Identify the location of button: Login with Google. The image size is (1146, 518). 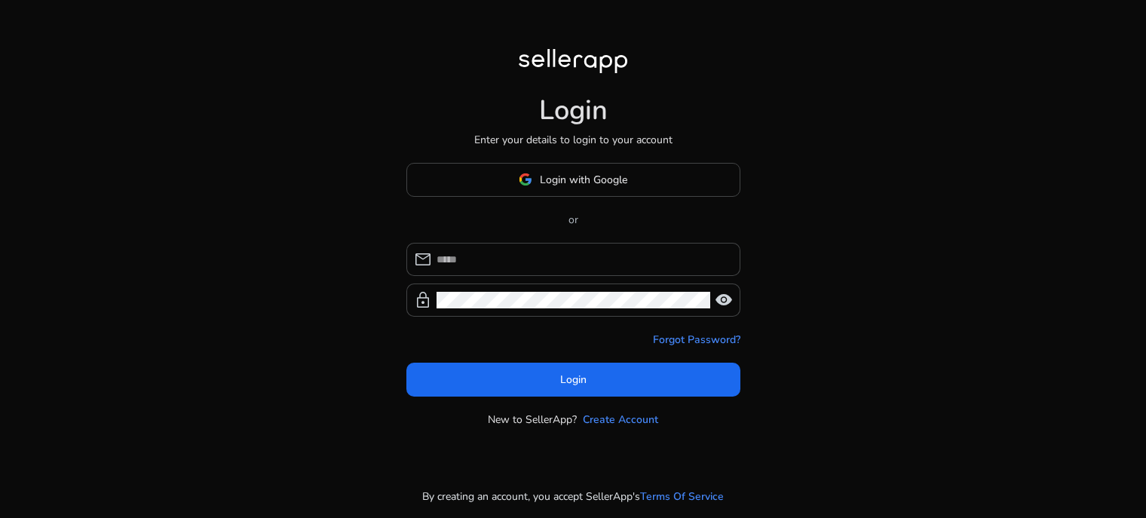
(573, 179).